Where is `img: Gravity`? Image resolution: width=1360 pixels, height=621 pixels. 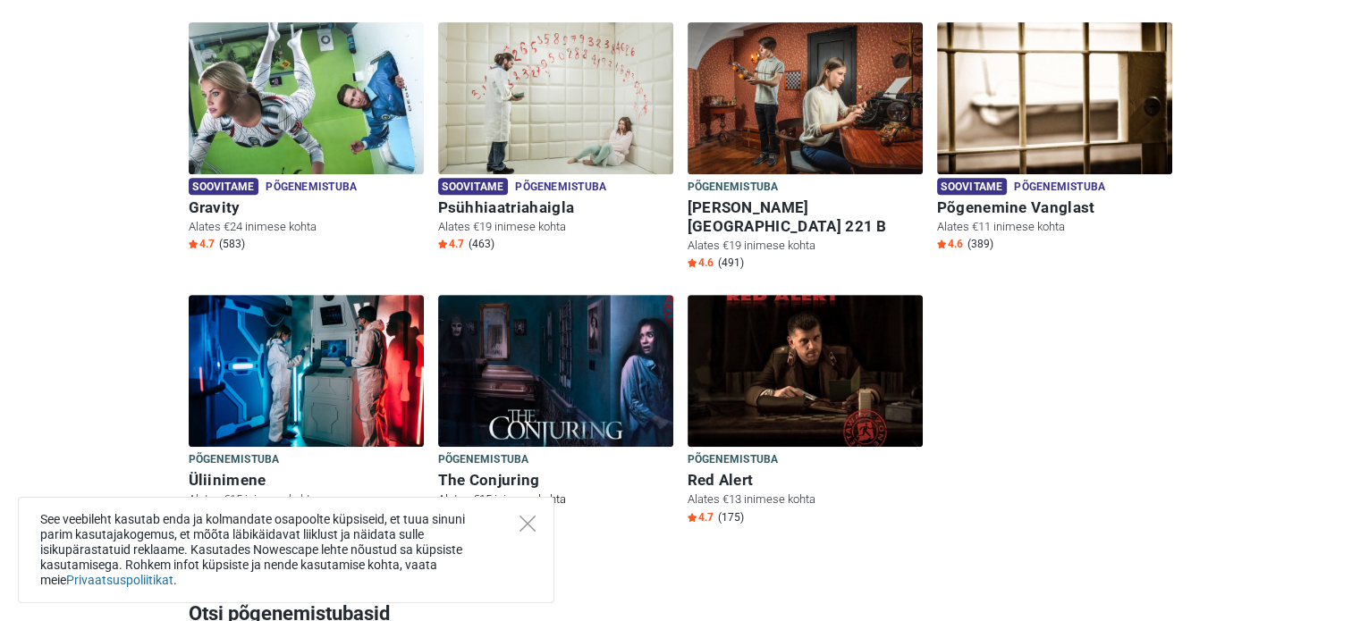 img: Gravity is located at coordinates (306, 98).